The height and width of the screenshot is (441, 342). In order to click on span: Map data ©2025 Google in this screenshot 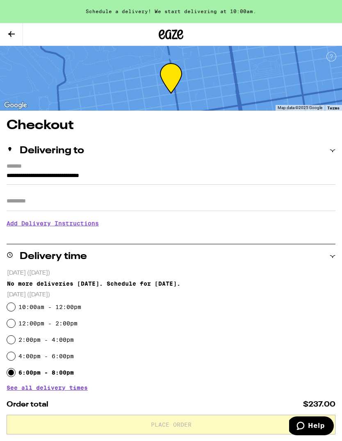, I will do `click(300, 107)`.